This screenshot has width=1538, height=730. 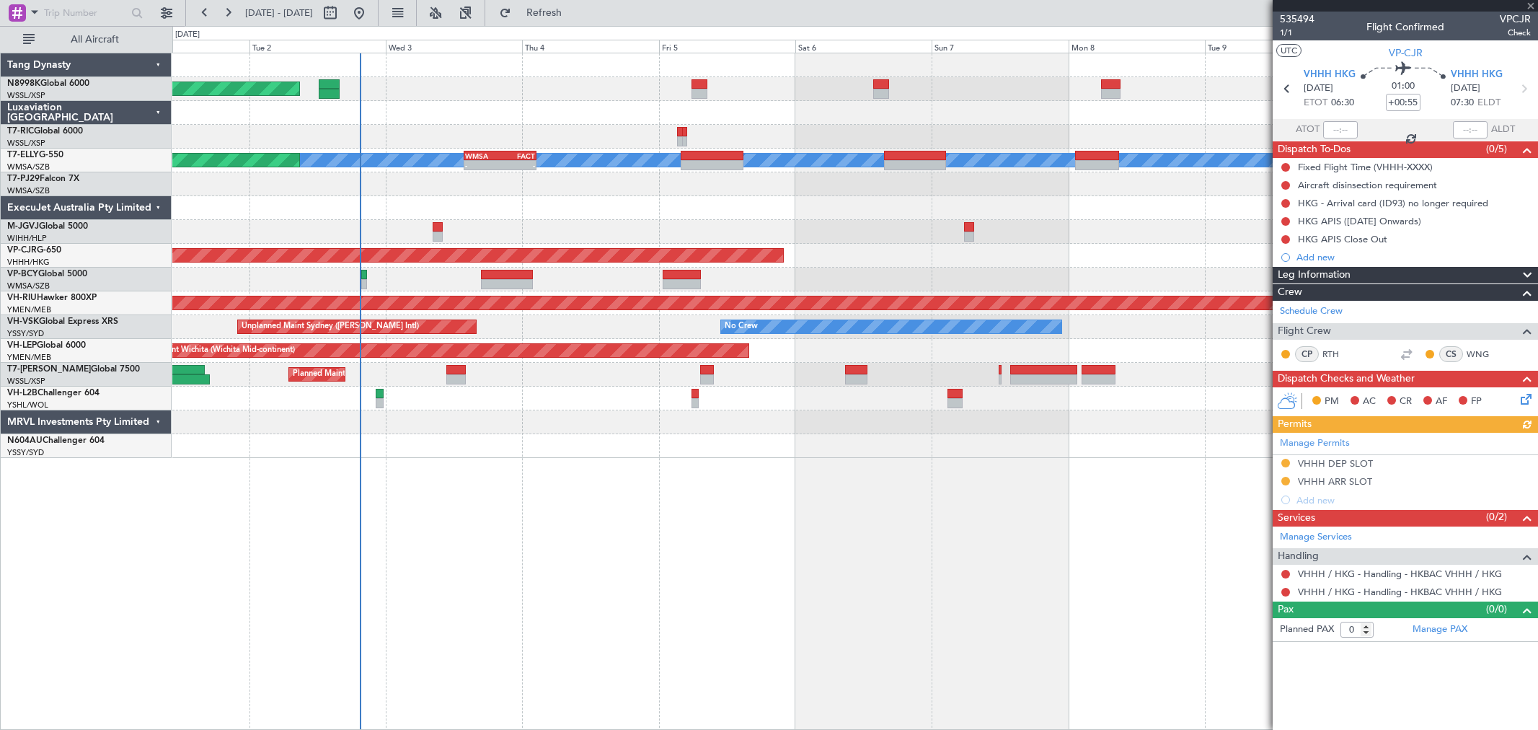 I want to click on a: WIHH/HLP, so click(x=27, y=238).